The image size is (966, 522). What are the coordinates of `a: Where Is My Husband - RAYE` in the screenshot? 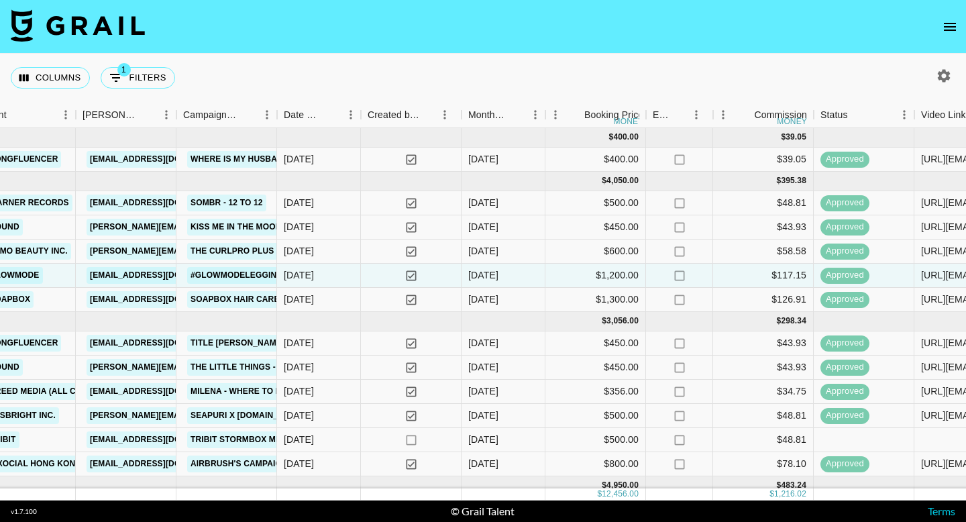 It's located at (254, 159).